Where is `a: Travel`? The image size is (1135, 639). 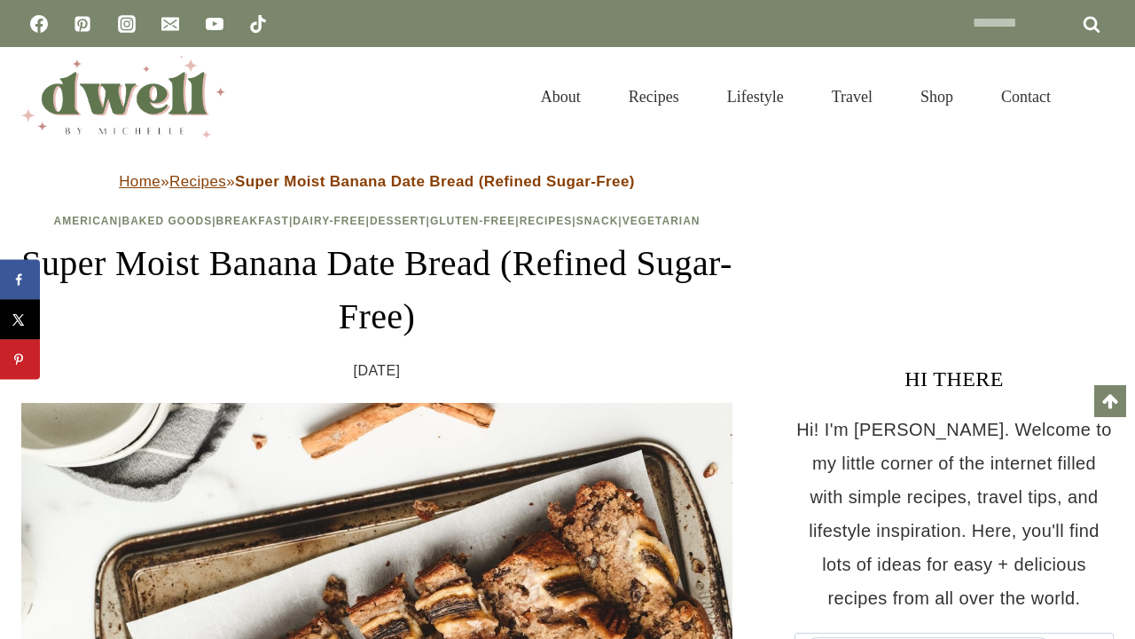 a: Travel is located at coordinates (852, 97).